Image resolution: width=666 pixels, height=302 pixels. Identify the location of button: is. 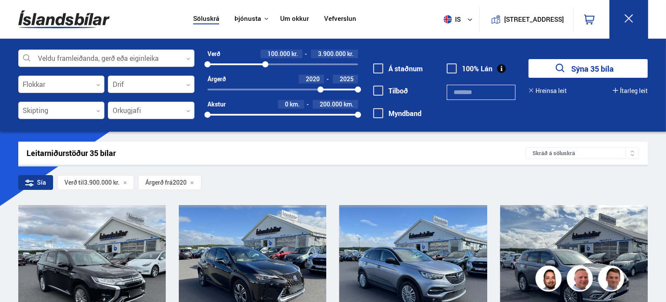
(460, 19).